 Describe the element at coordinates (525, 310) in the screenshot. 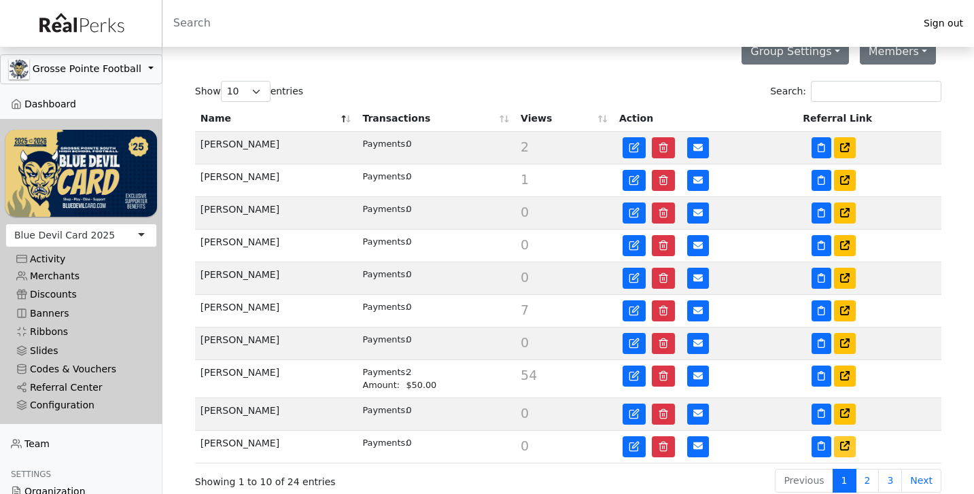

I see `span: 7` at that location.